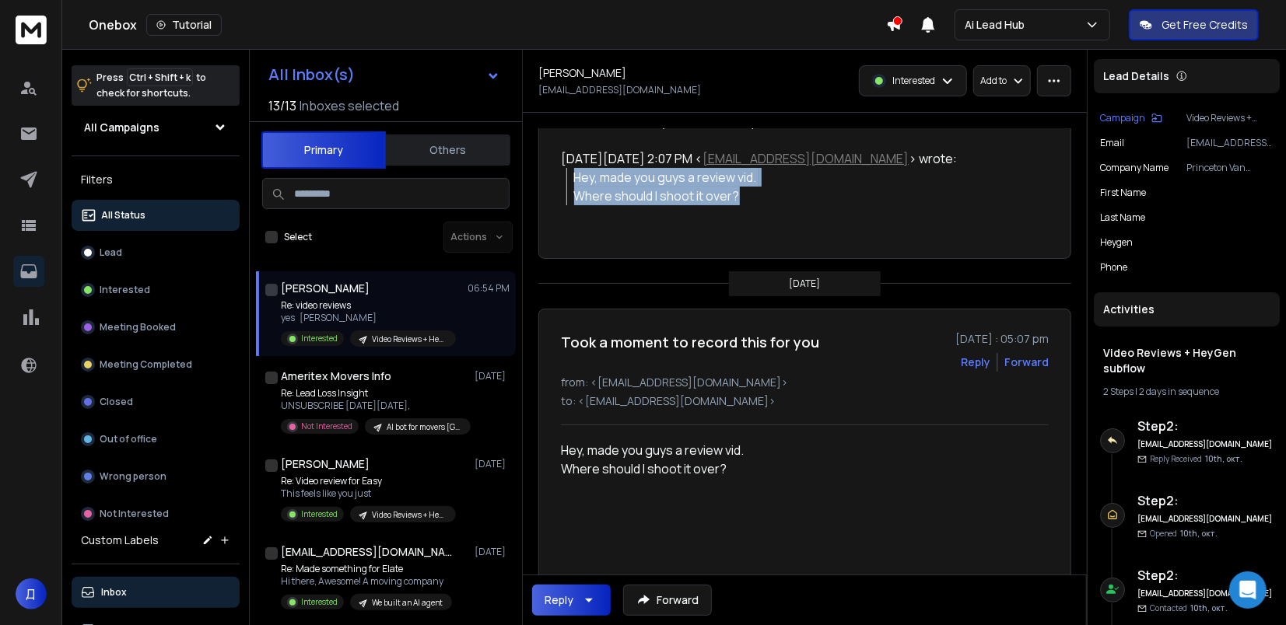 This screenshot has height=625, width=1286. I want to click on h1: All Inbox(s), so click(311, 75).